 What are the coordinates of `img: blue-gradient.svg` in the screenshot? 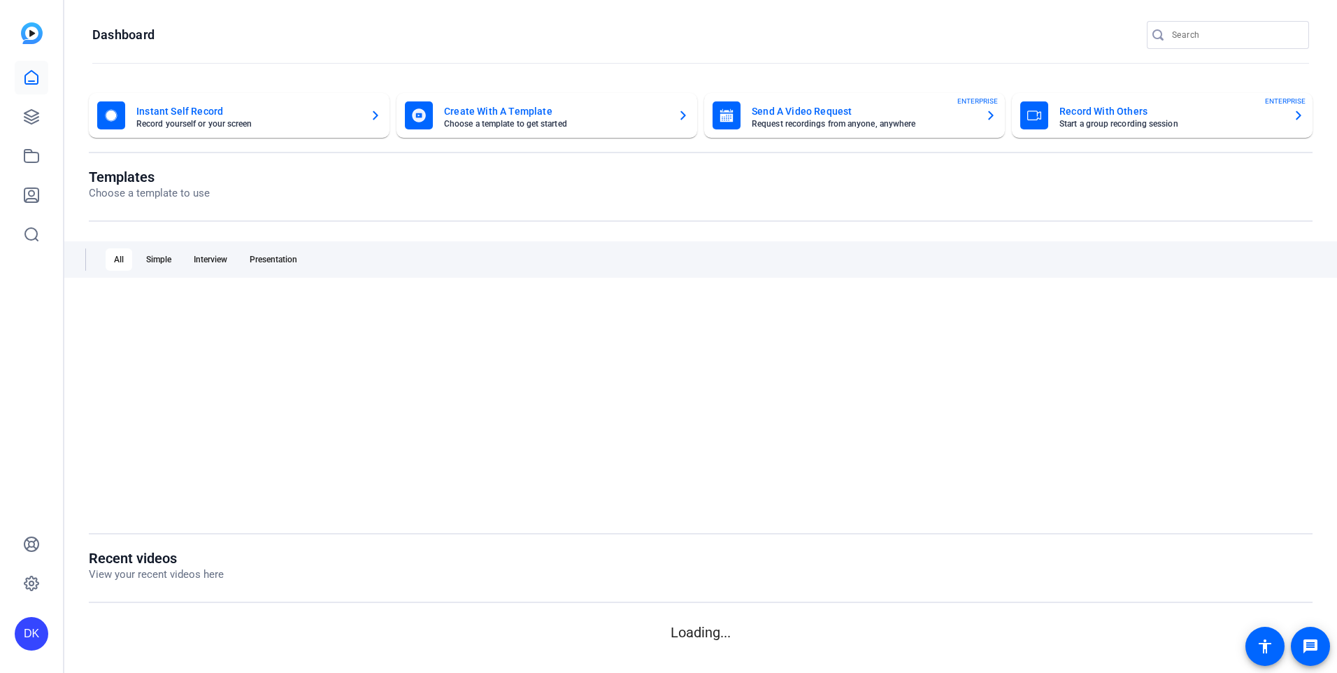 It's located at (31, 33).